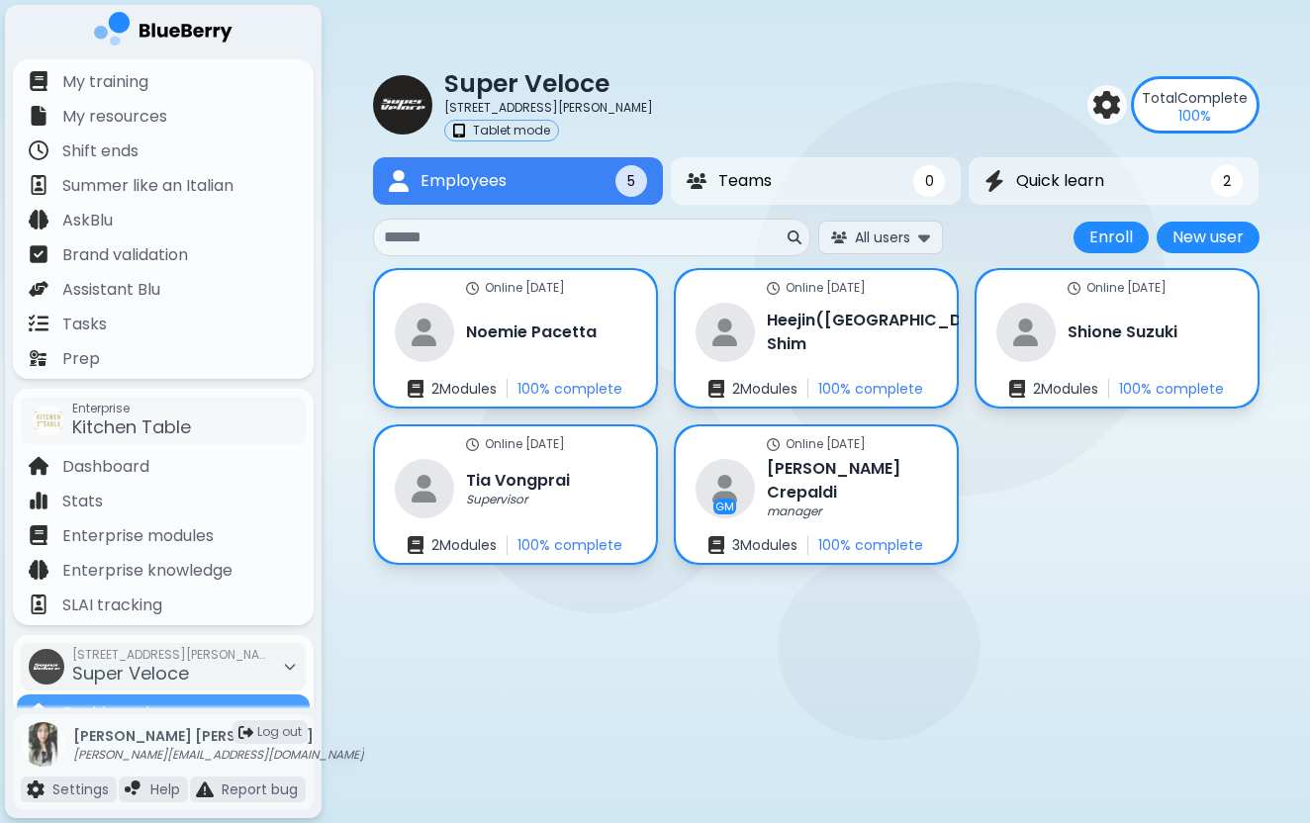 This screenshot has width=1310, height=823. What do you see at coordinates (795, 237) in the screenshot?
I see `img: search icon` at bounding box center [795, 237].